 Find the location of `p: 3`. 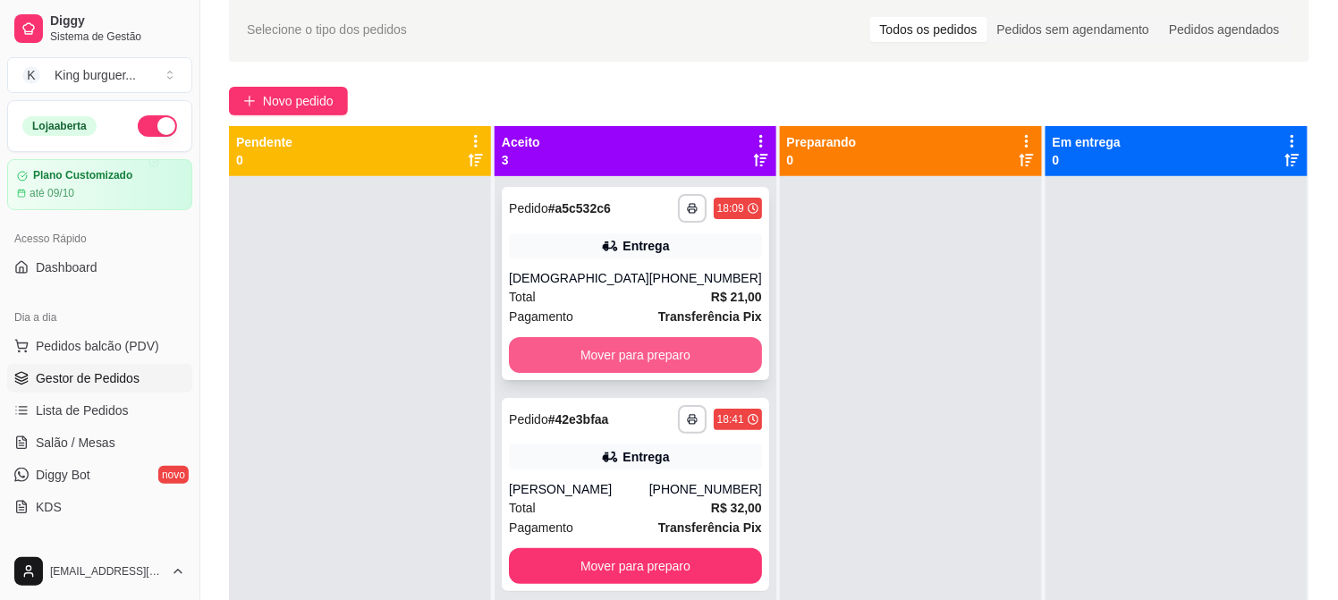

p: 3 is located at coordinates (521, 160).